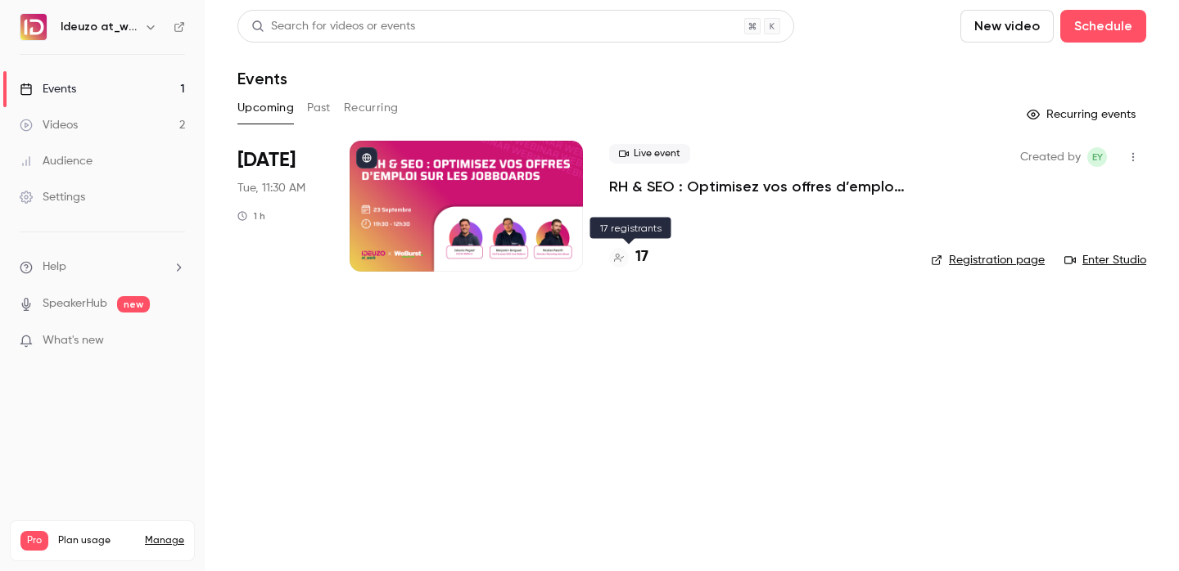 The width and height of the screenshot is (1179, 571). I want to click on div: Settings, so click(52, 197).